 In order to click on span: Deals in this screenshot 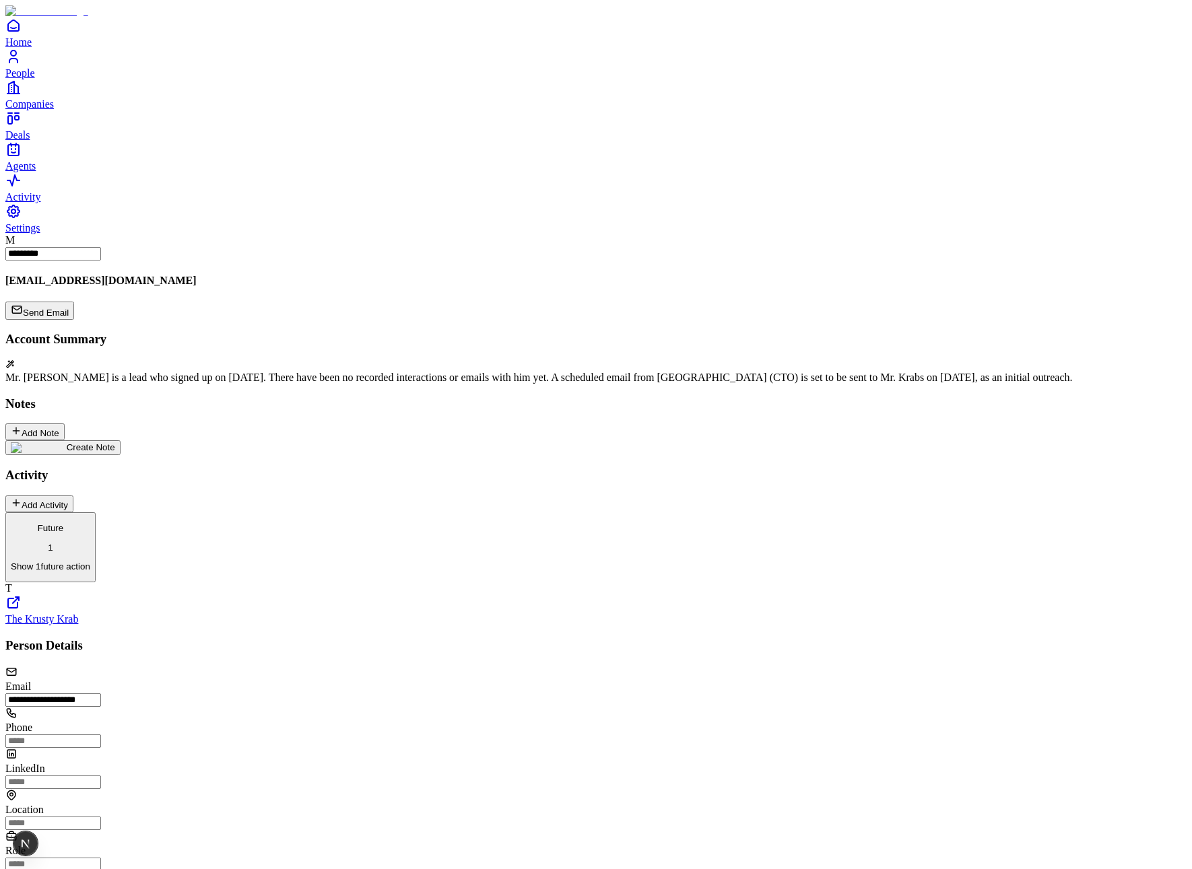, I will do `click(18, 135)`.